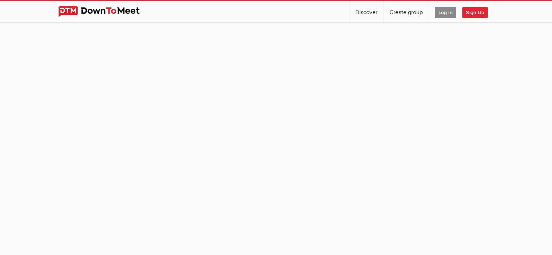 This screenshot has height=255, width=552. Describe the element at coordinates (475, 12) in the screenshot. I see `span: Sign Up` at that location.